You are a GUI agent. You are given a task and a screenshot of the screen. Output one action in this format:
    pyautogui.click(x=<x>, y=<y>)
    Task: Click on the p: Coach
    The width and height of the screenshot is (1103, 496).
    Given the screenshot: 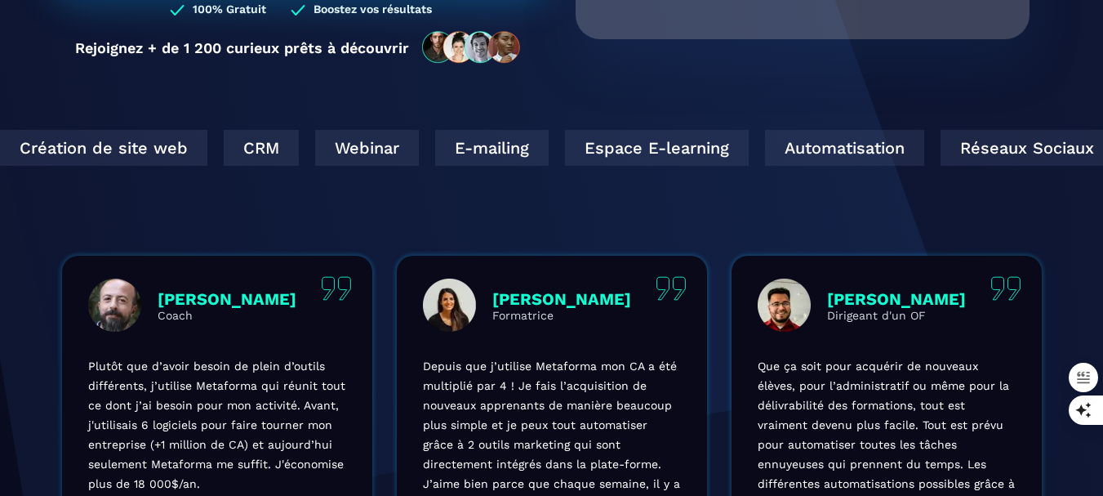 What is the action you would take?
    pyautogui.click(x=227, y=315)
    